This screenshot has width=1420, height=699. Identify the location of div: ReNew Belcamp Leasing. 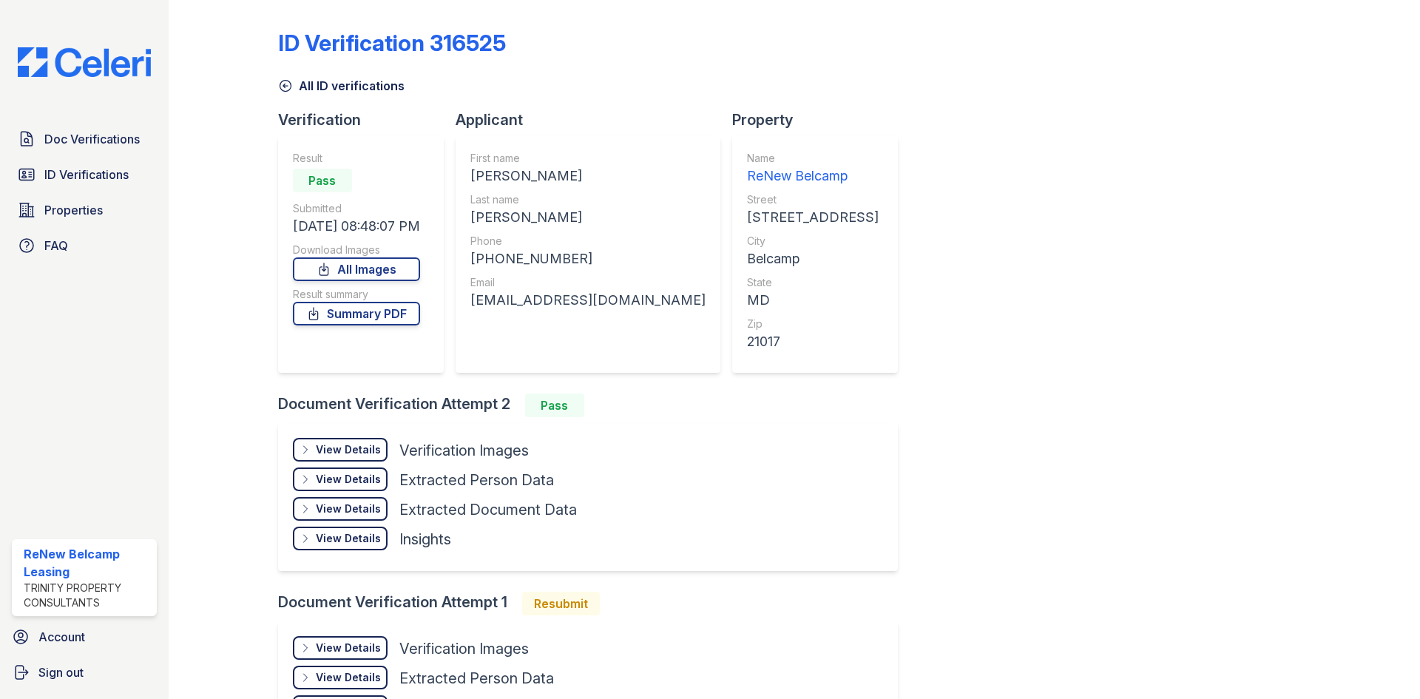
(87, 563).